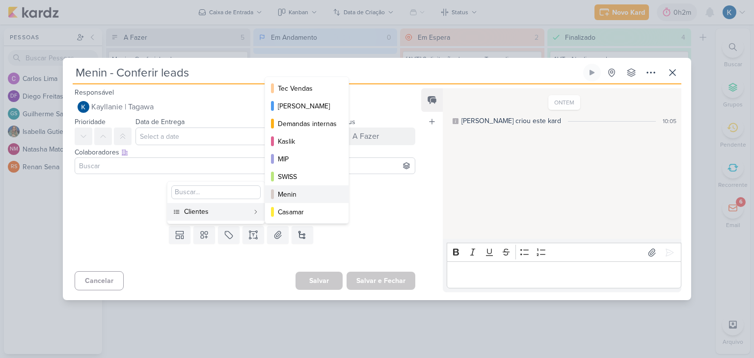 This screenshot has width=754, height=358. I want to click on div: Tec Vendas, so click(307, 88).